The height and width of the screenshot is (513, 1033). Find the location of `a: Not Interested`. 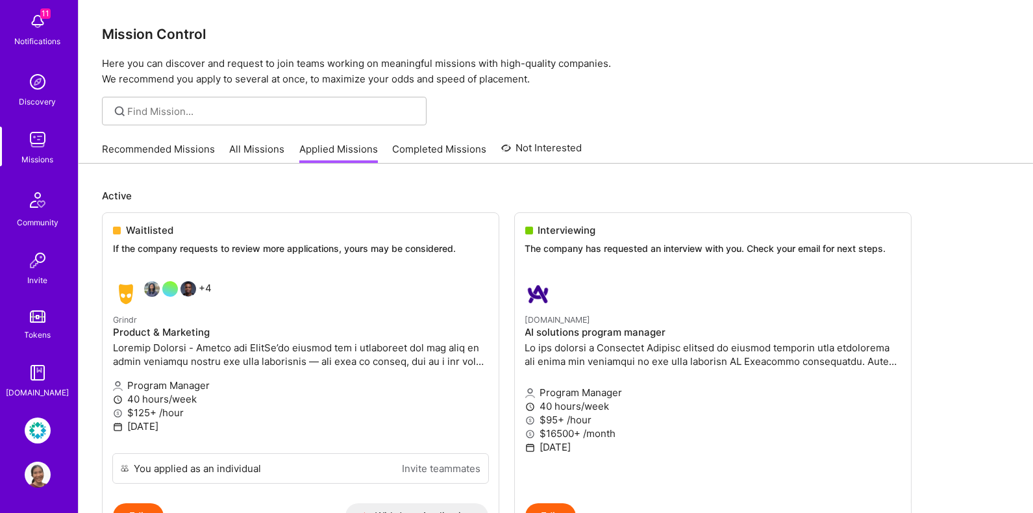

a: Not Interested is located at coordinates (541, 152).